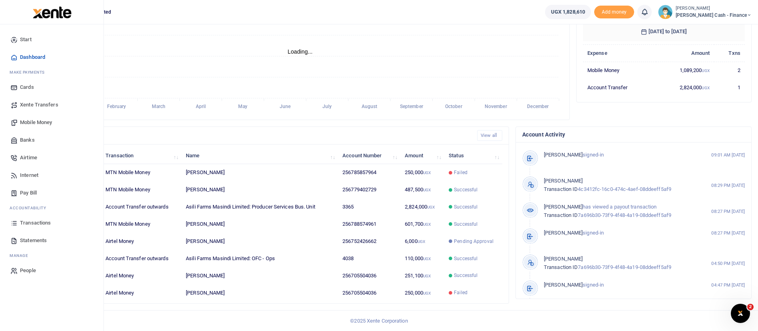 Image resolution: width=758 pixels, height=331 pixels. I want to click on td: MTN Mobile Money, so click(141, 172).